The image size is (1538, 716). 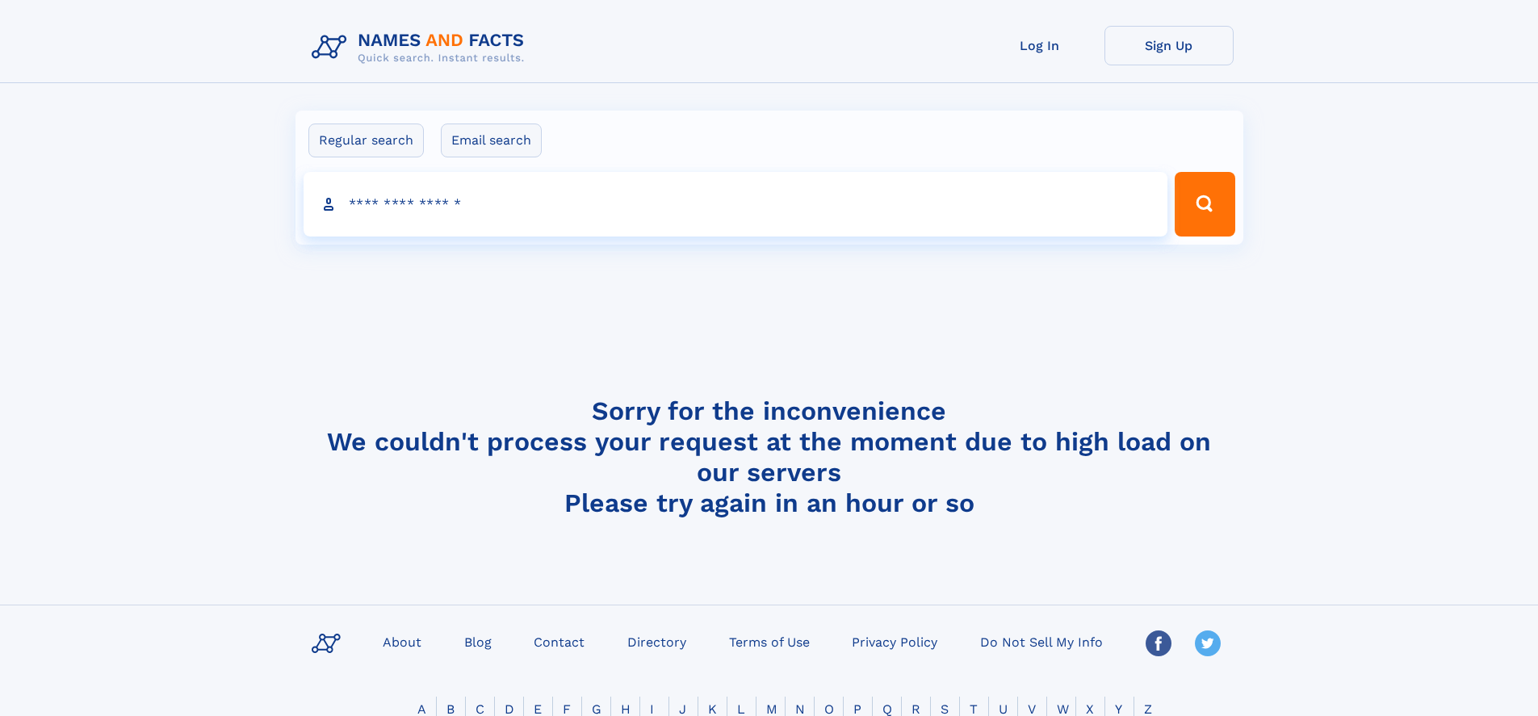 What do you see at coordinates (559, 641) in the screenshot?
I see `a: Contact` at bounding box center [559, 641].